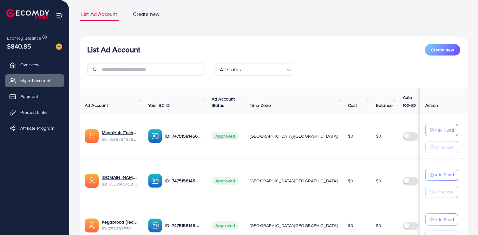 This screenshot has width=478, height=235. Describe the element at coordinates (28, 14) in the screenshot. I see `a: logo` at that location.